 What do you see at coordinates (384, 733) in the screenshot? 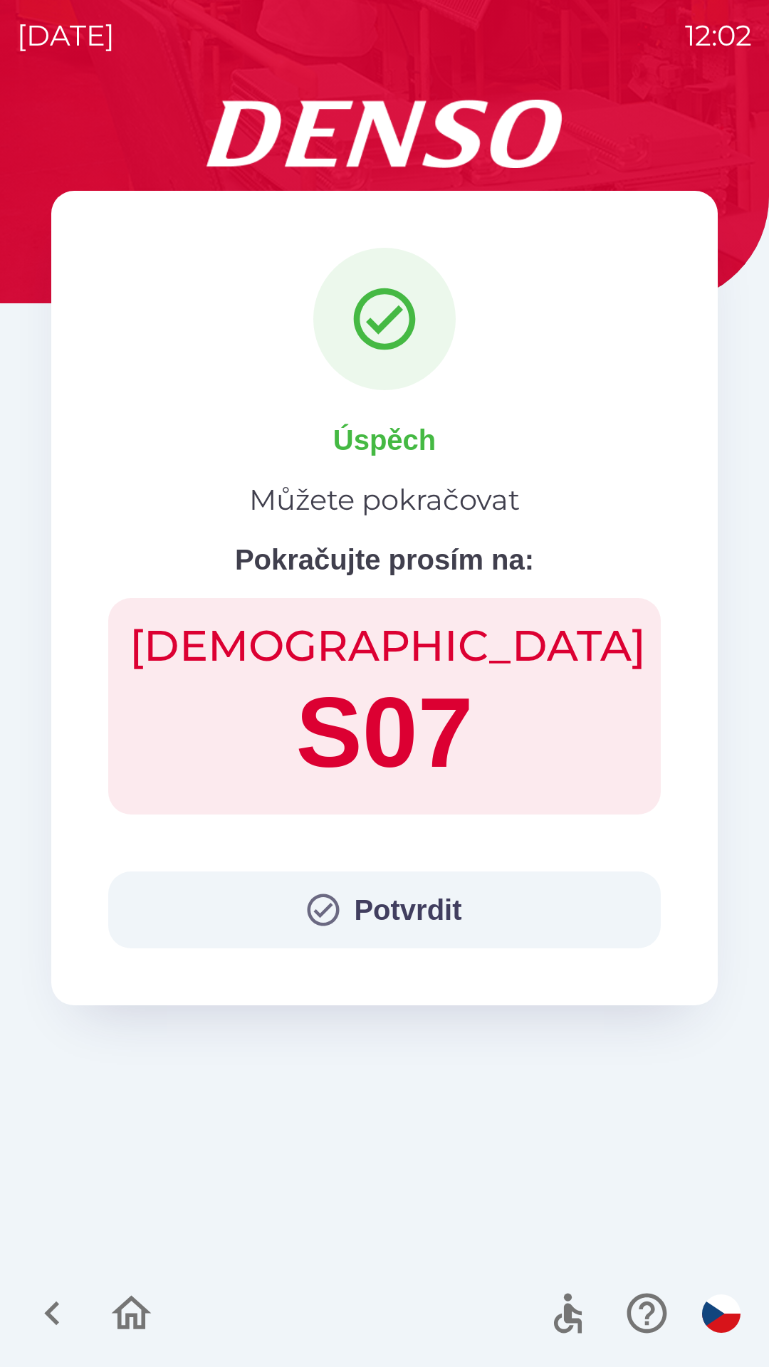
I see `h1: S07` at bounding box center [384, 733].